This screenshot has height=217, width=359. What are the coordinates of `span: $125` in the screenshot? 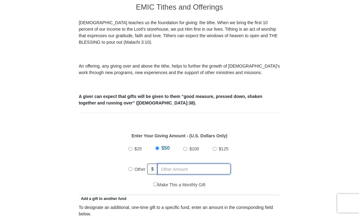 It's located at (223, 149).